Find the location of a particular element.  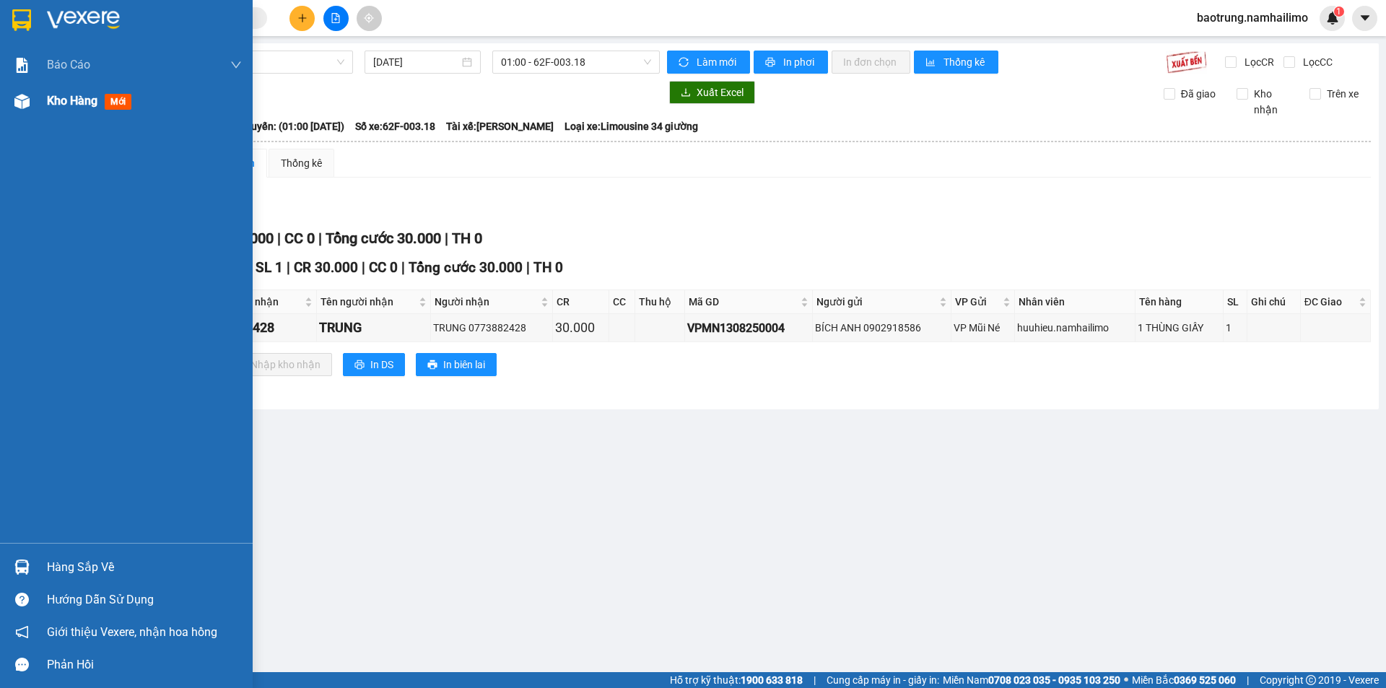

div: Hàng sắp về is located at coordinates (144, 568).